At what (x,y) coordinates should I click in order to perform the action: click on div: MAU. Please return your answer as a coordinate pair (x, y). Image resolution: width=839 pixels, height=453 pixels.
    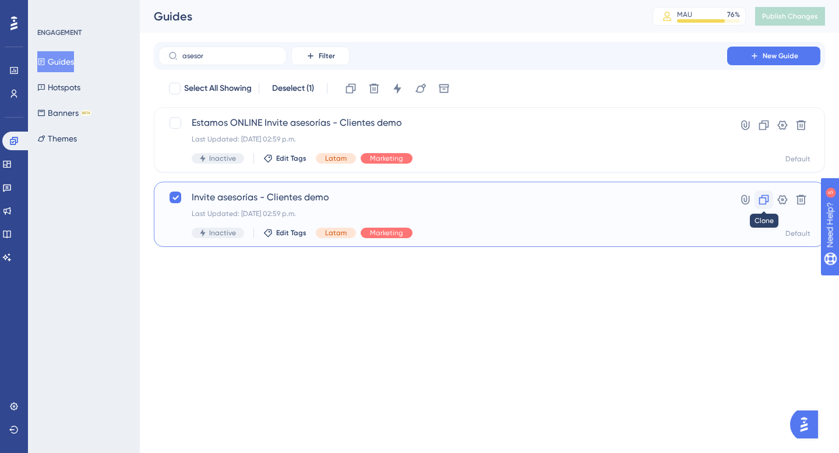
    Looking at the image, I should click on (685, 15).